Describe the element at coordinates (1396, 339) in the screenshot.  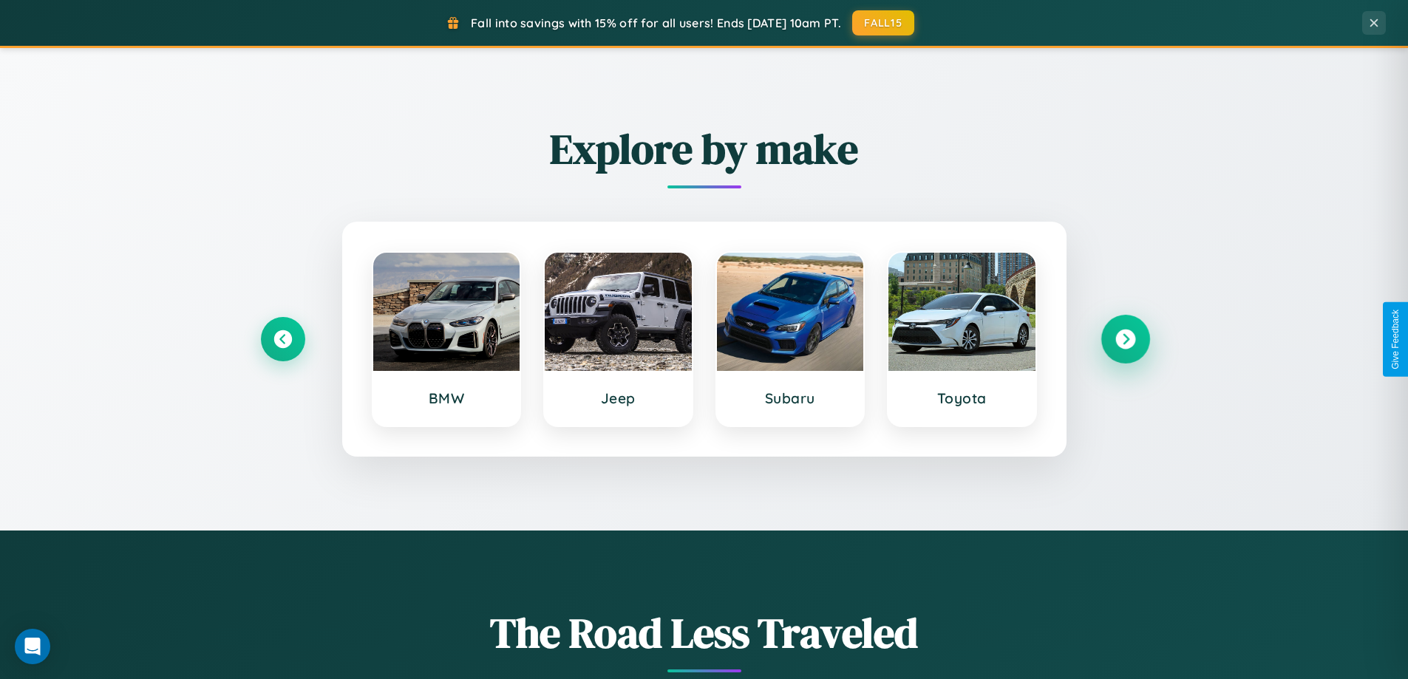
I see `div: Give Feedback` at that location.